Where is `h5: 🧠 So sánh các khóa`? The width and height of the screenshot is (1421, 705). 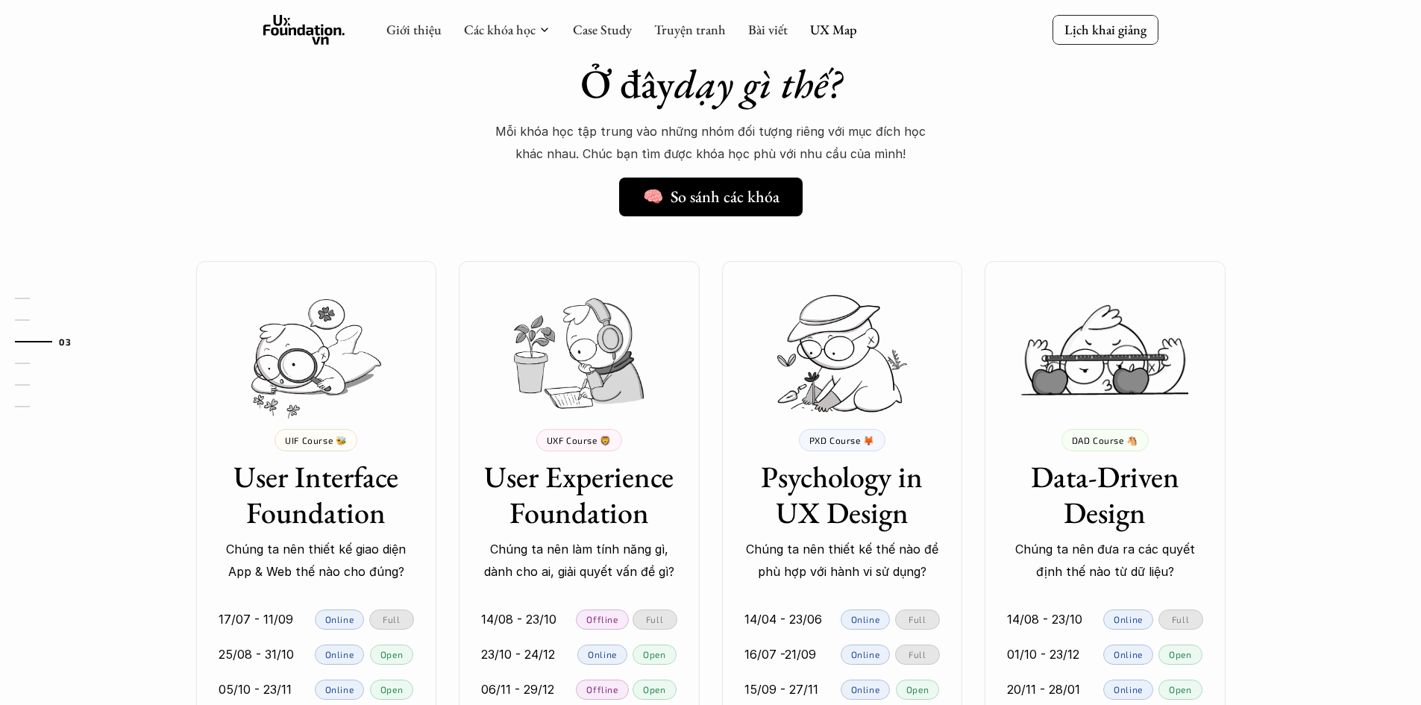
h5: 🧠 So sánh các khóa is located at coordinates (711, 197).